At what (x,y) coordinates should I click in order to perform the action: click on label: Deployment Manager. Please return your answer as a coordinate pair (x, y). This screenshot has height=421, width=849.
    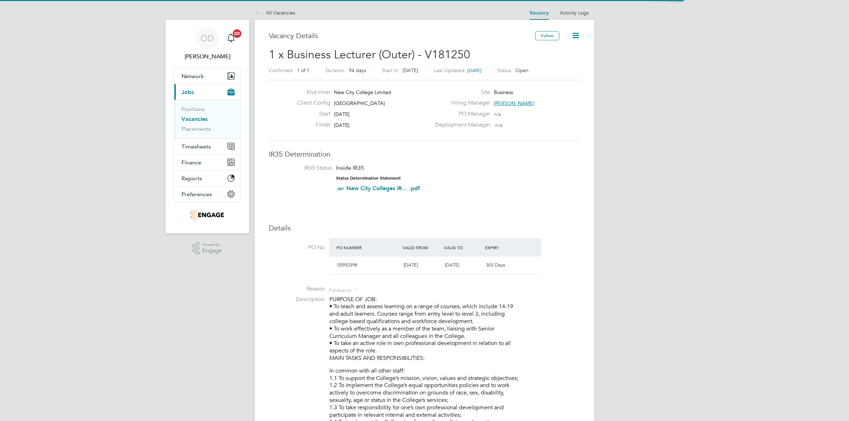
    Looking at the image, I should click on (461, 125).